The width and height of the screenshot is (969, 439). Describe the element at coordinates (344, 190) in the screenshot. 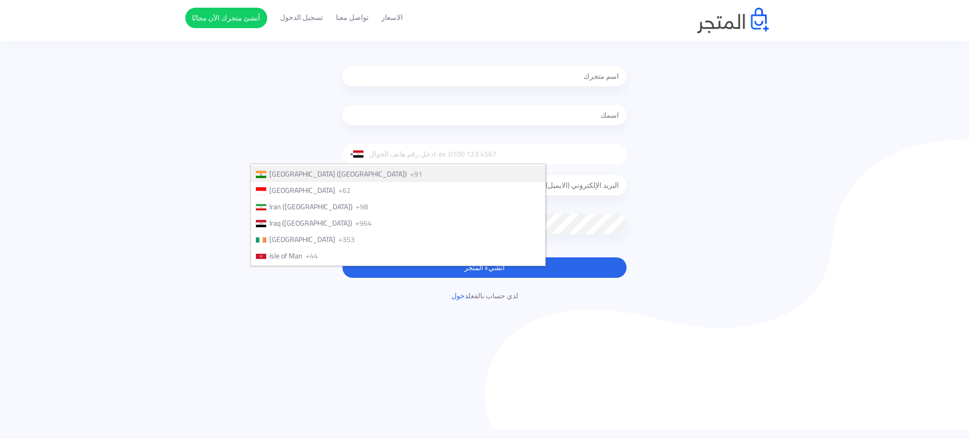

I see `span: +62` at that location.